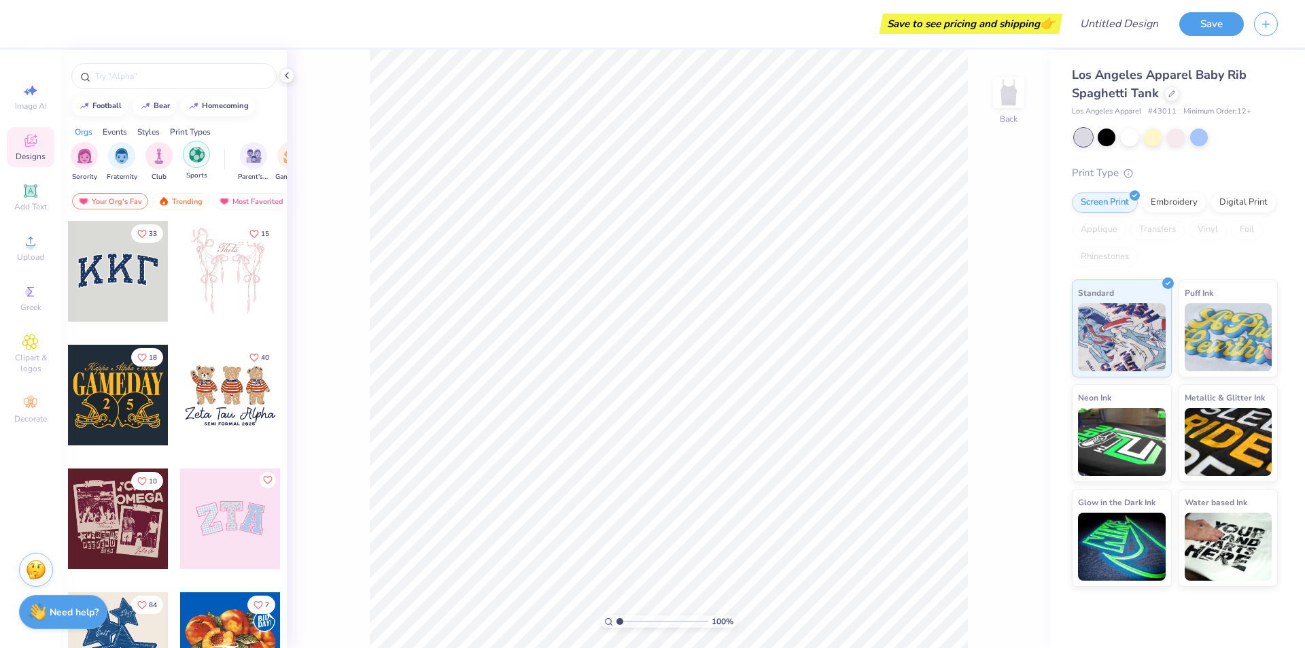  Describe the element at coordinates (1225, 397) in the screenshot. I see `span: Metallic & Glitter Ink` at that location.